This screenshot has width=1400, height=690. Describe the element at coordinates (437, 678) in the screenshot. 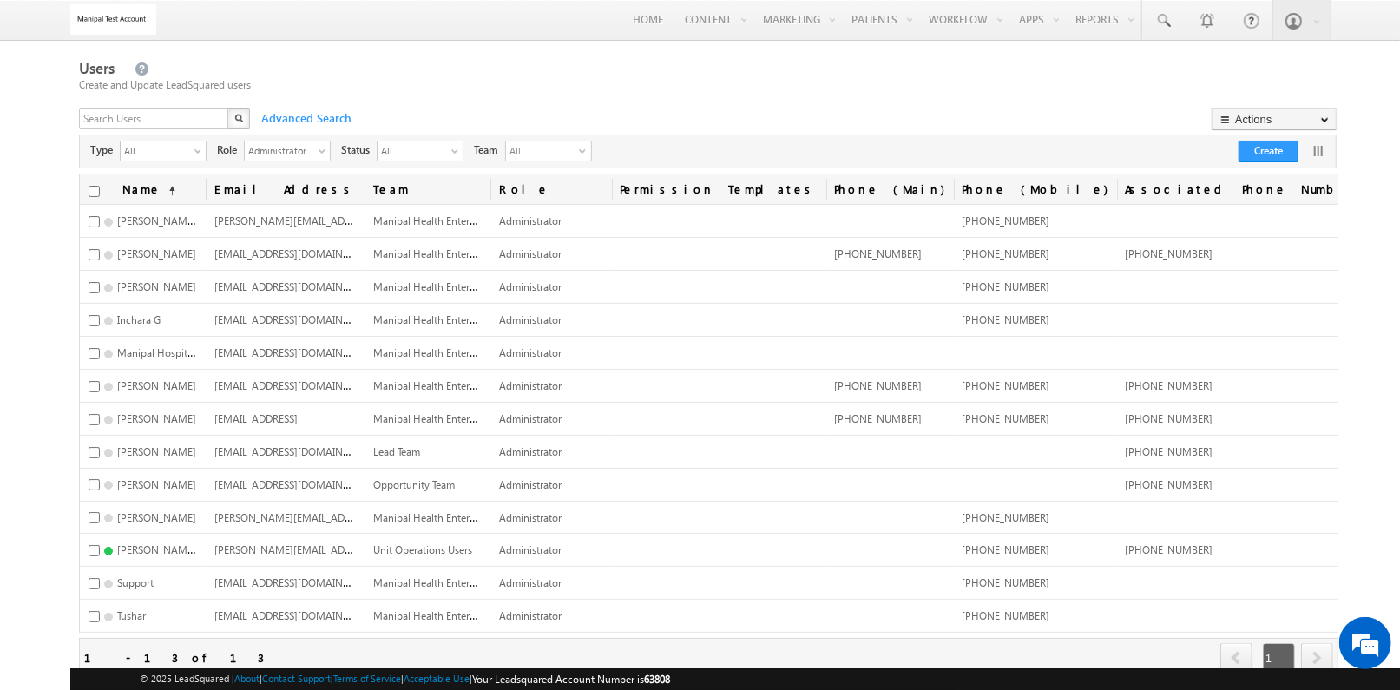

I see `a: Acceptable Use` at that location.